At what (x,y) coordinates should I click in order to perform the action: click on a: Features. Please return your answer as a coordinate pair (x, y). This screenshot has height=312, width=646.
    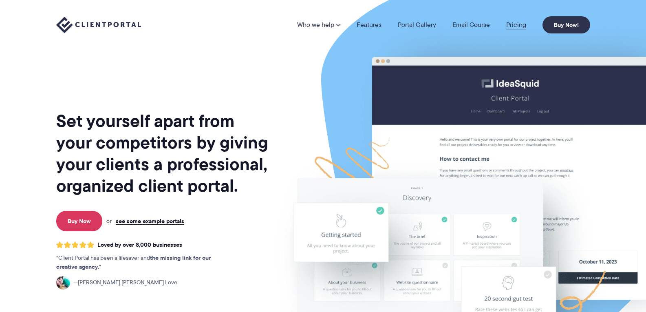
    Looking at the image, I should click on (369, 25).